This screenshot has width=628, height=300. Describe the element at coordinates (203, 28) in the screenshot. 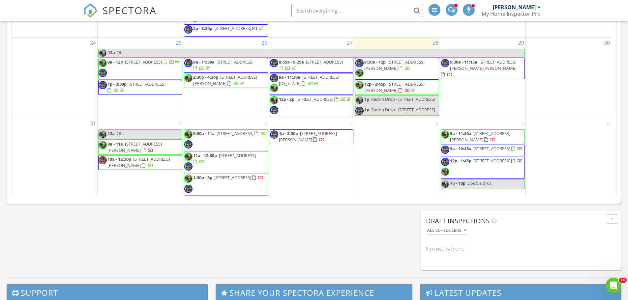

I see `span: 2p - 3:30p` at that location.